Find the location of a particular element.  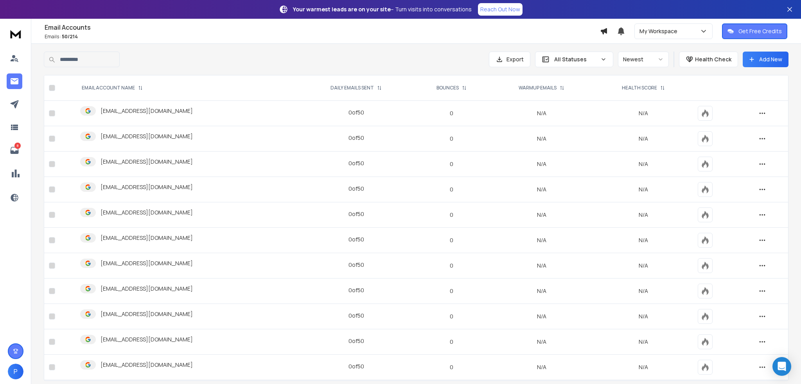

p: 8 is located at coordinates (18, 146).